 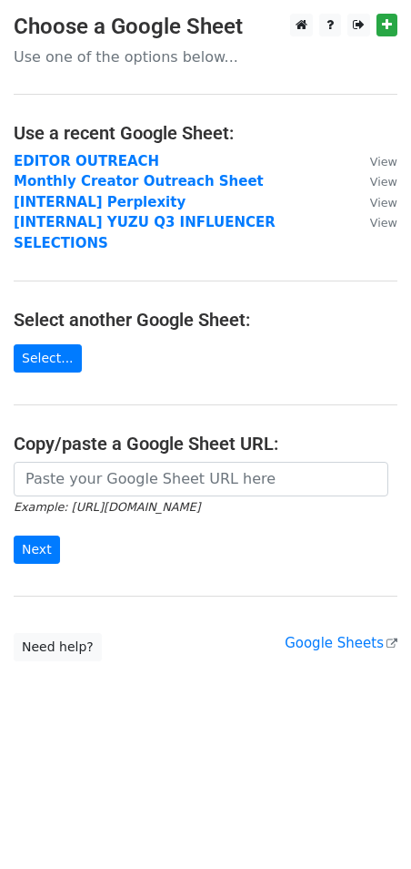 What do you see at coordinates (206, 26) in the screenshot?
I see `h3: Choose a Google Sheet` at bounding box center [206, 26].